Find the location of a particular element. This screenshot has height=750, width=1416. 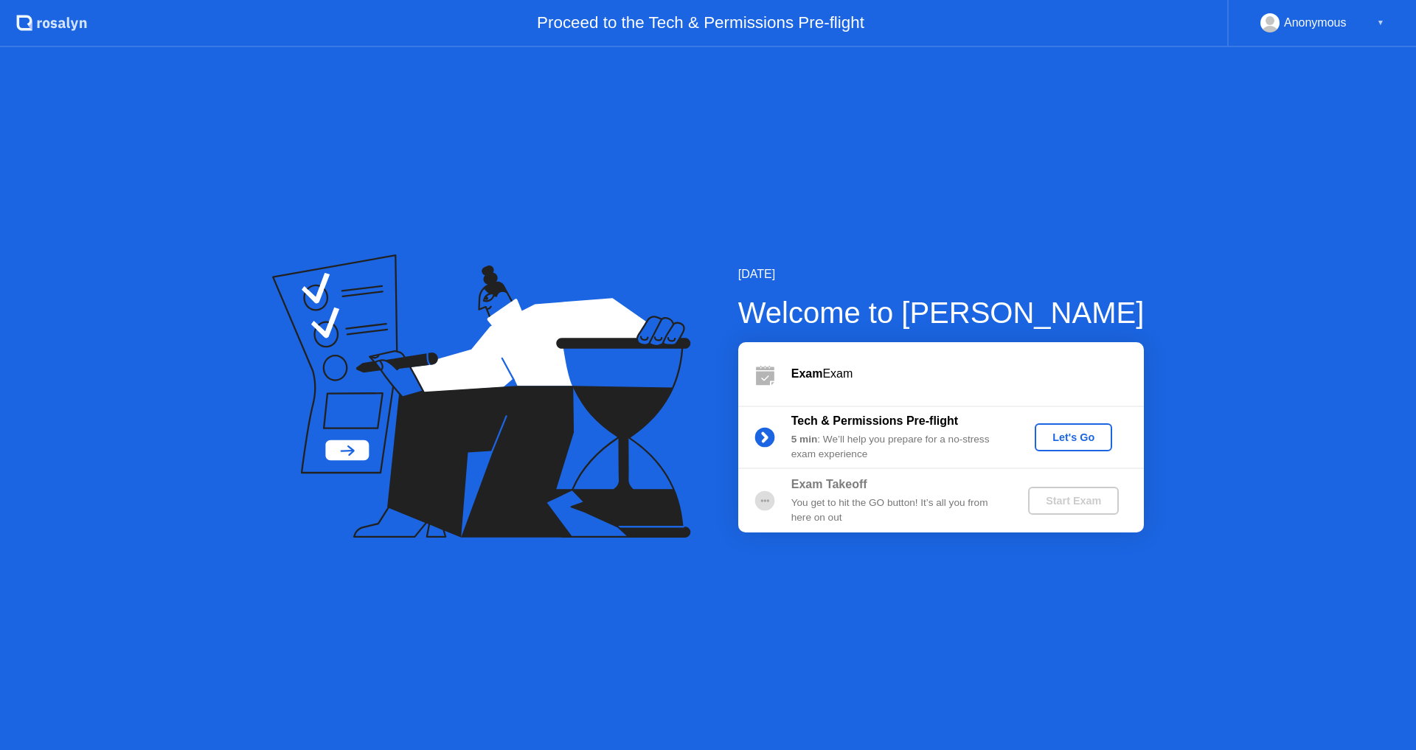

b: Exam is located at coordinates (807, 373).